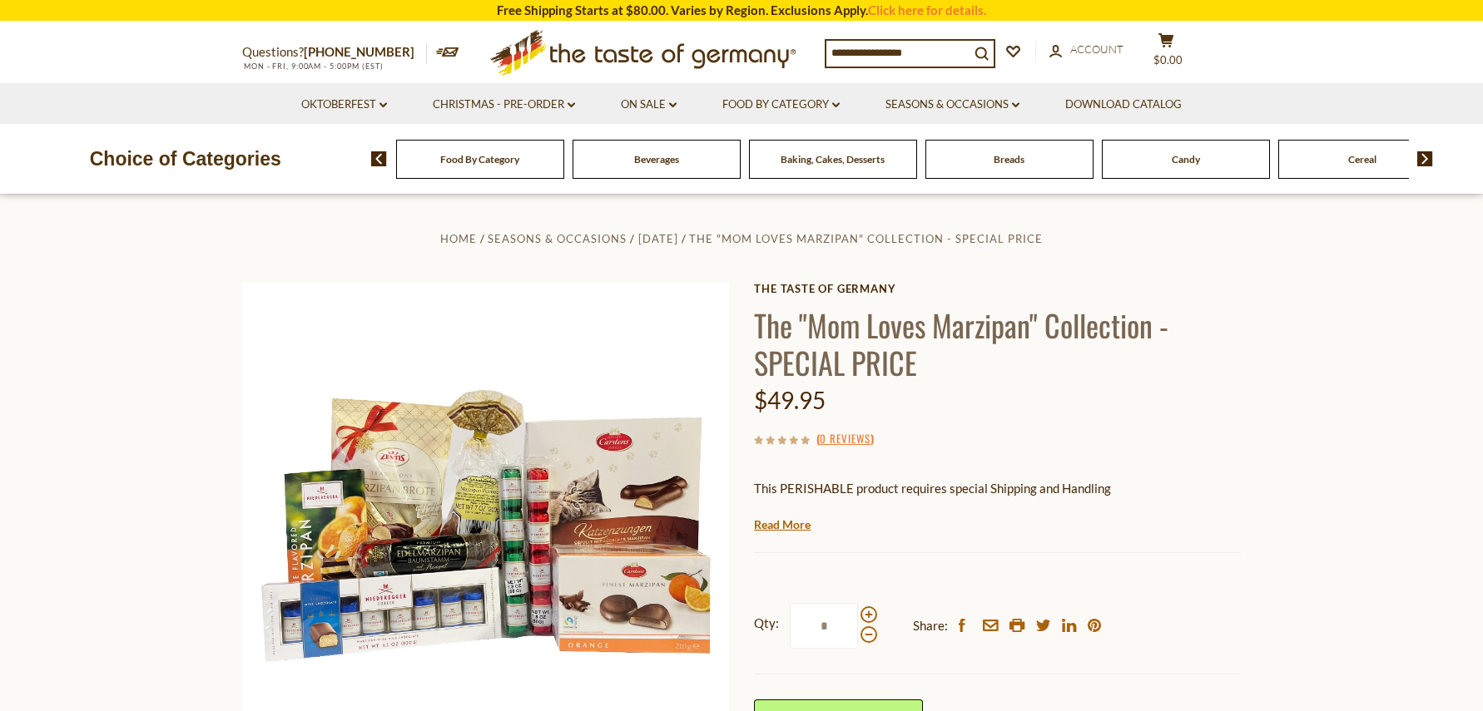  What do you see at coordinates (1123, 105) in the screenshot?
I see `a: Download Catalog` at bounding box center [1123, 105].